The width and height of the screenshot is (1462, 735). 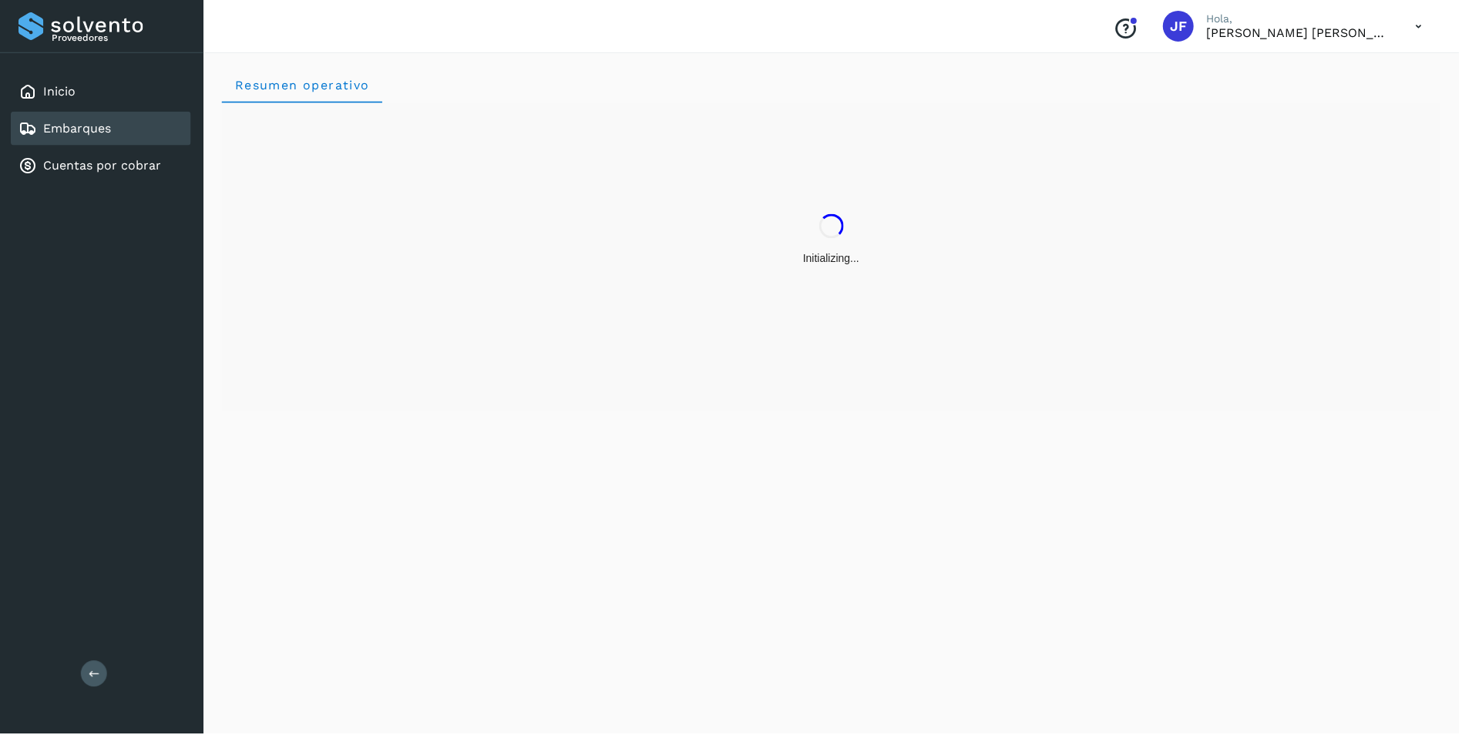 I want to click on span: Resumen operativo, so click(x=302, y=85).